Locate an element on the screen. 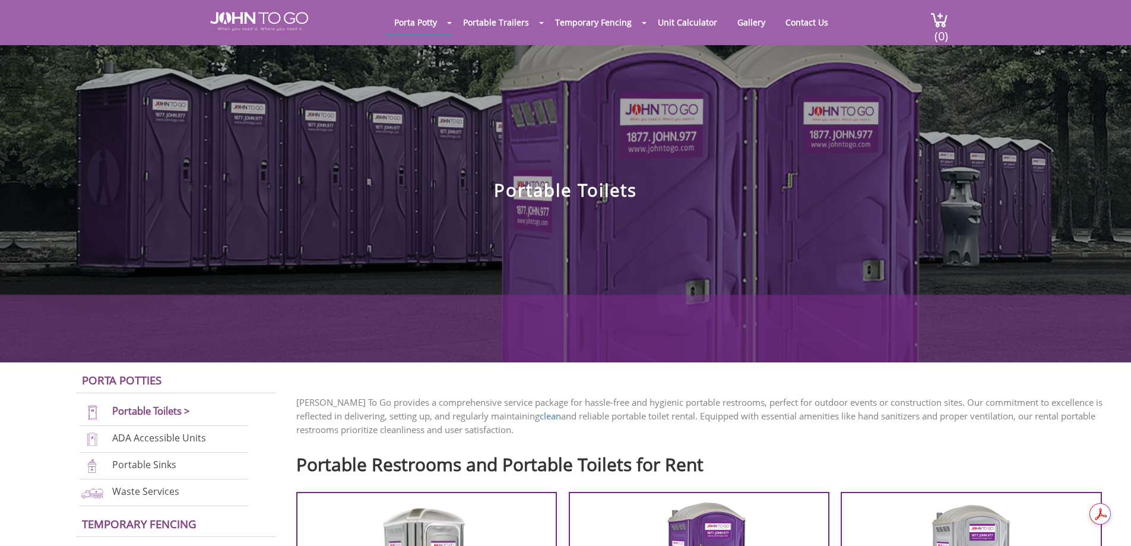  img: ADA-units-new.png is located at coordinates (92, 439).